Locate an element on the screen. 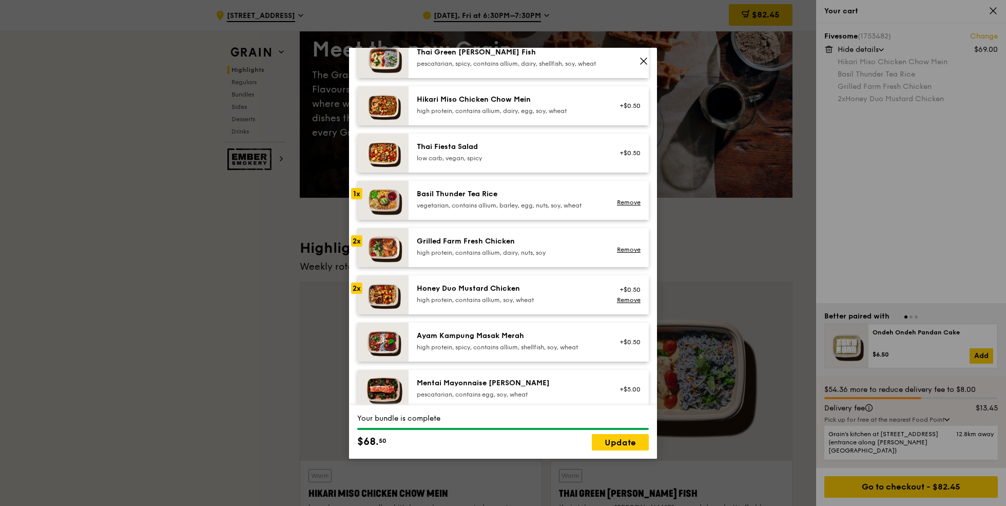 This screenshot has width=1006, height=506. img: daily_normal_HORZ-Grilled-Farm-Fresh-Chicken.jpg is located at coordinates (383, 247).